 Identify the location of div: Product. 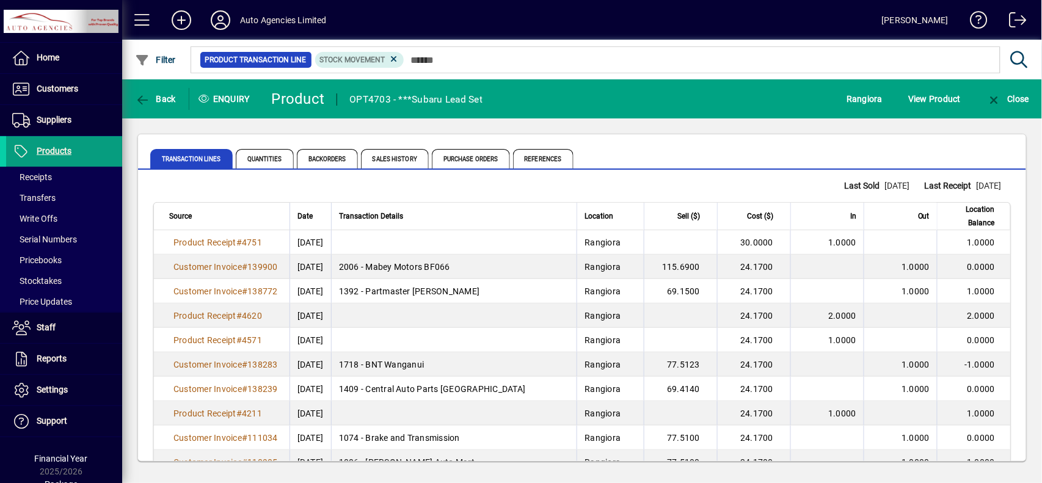
(298, 99).